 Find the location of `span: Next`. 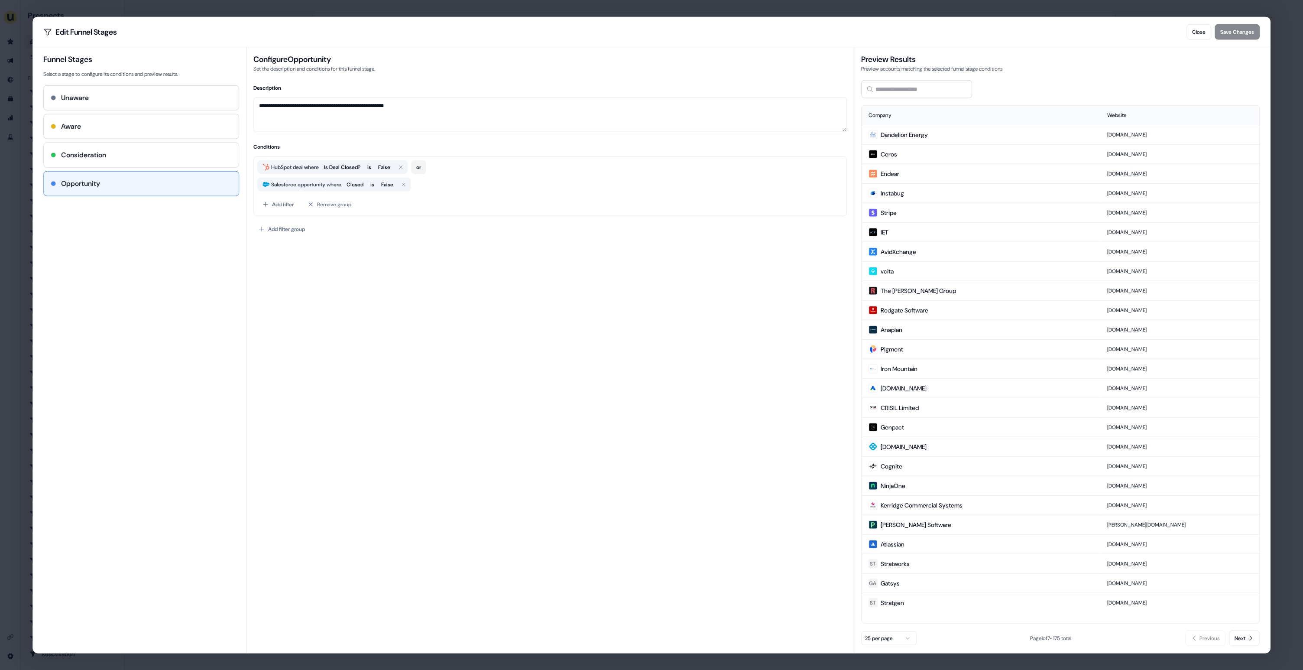

span: Next is located at coordinates (1240, 638).